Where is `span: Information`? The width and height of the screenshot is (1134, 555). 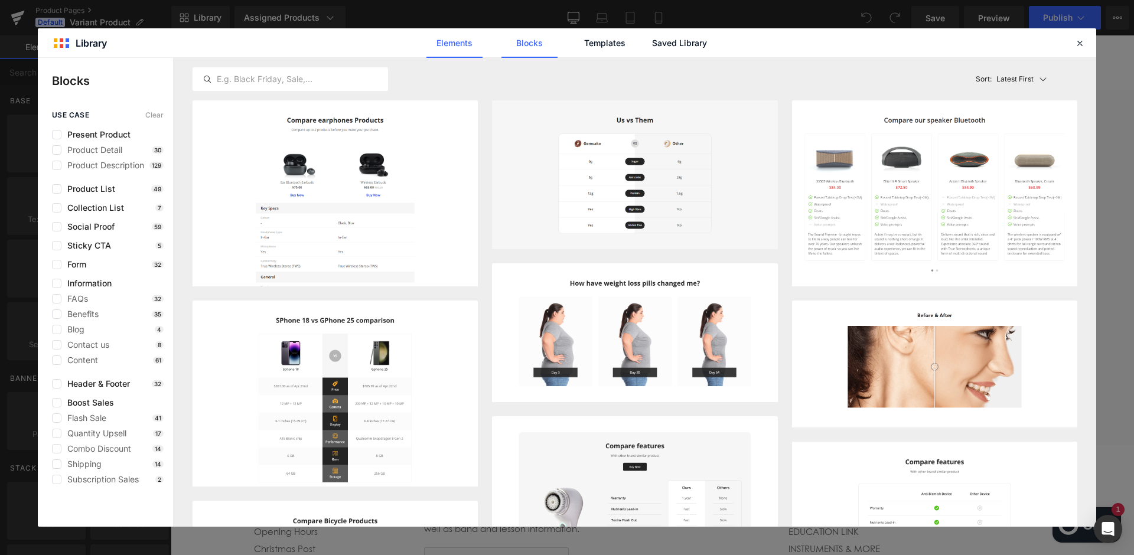 span: Information is located at coordinates (86, 283).